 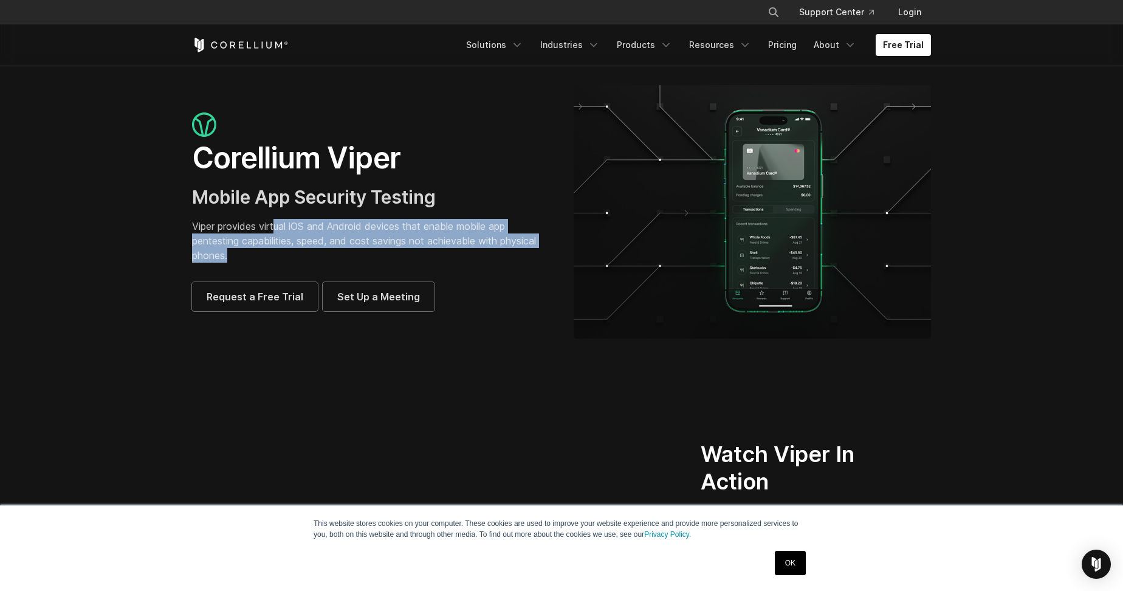 What do you see at coordinates (561, 529) in the screenshot?
I see `p: This website stores cookies on your computer. These cookies are used to improve your website expe...` at bounding box center [561, 529].